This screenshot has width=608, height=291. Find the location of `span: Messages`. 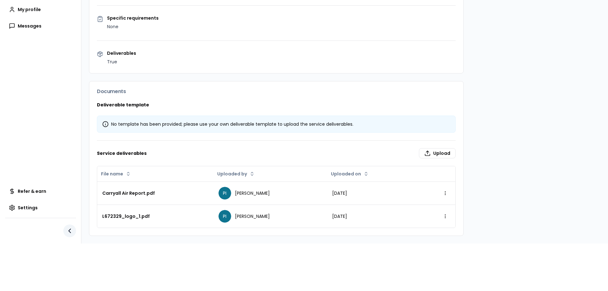

span: Messages is located at coordinates (29, 26).